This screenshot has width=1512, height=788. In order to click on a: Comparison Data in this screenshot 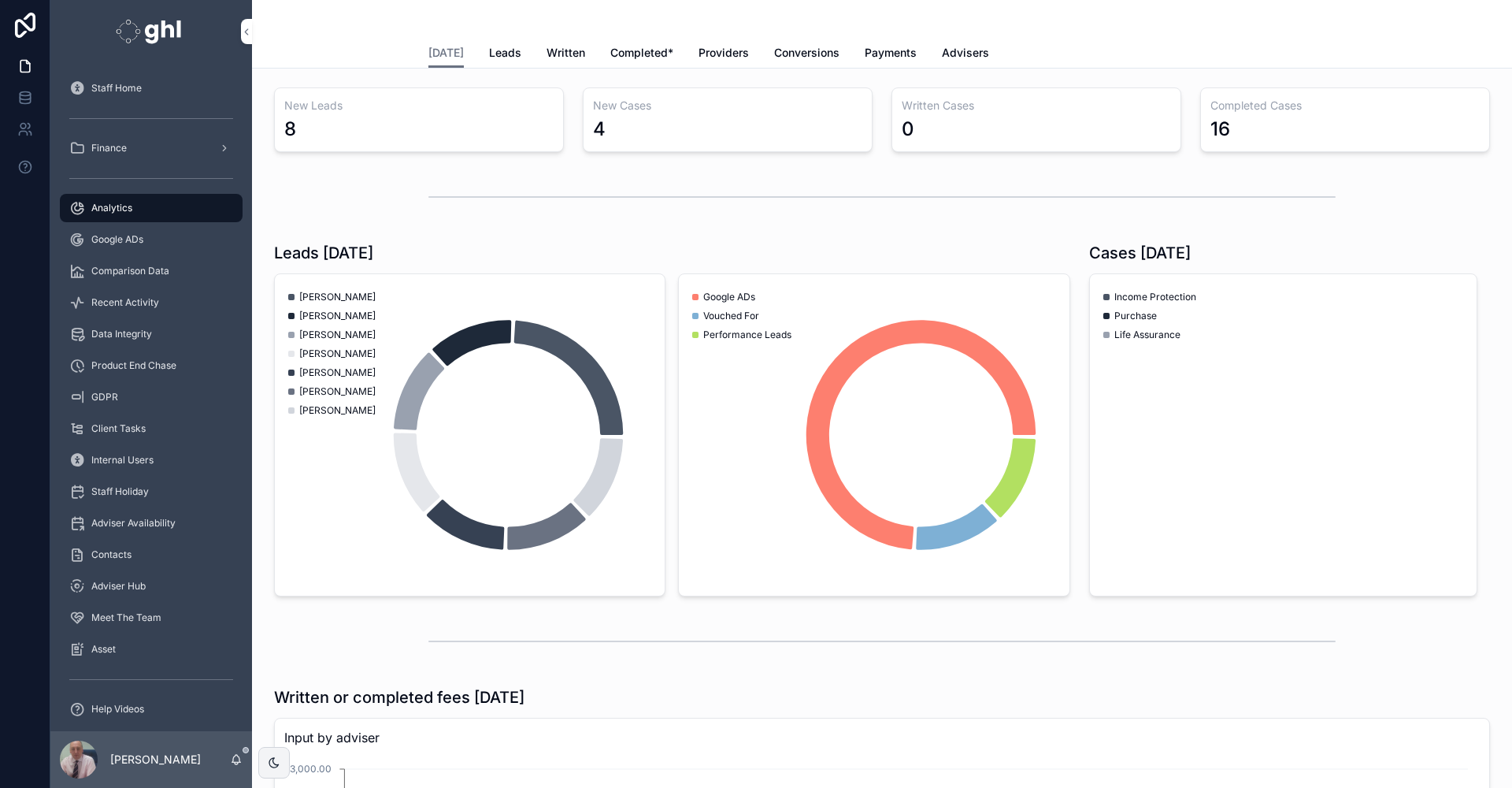, I will do `click(151, 271)`.